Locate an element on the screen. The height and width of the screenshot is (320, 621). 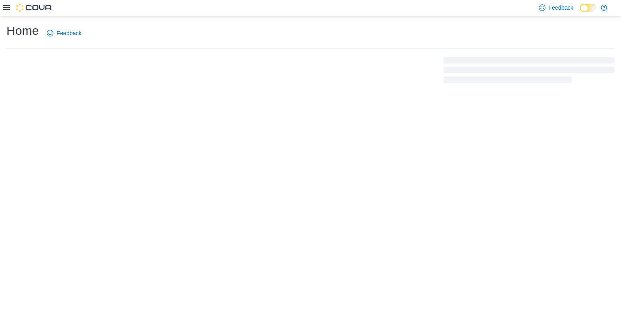
span: Dark Mode is located at coordinates (580, 12).